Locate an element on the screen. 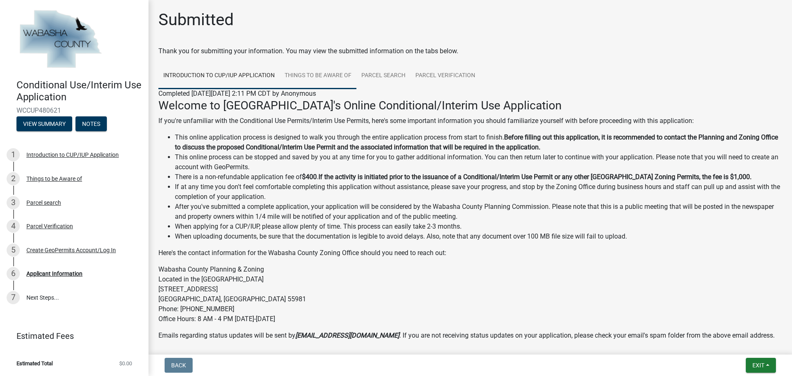  li: This online process can be stopped and saved by you at any time for you to gather additional info... is located at coordinates (478, 162).